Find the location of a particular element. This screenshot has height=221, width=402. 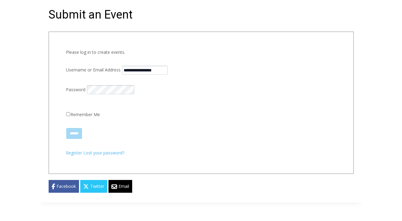

label: Username or Email Address is located at coordinates (93, 70).